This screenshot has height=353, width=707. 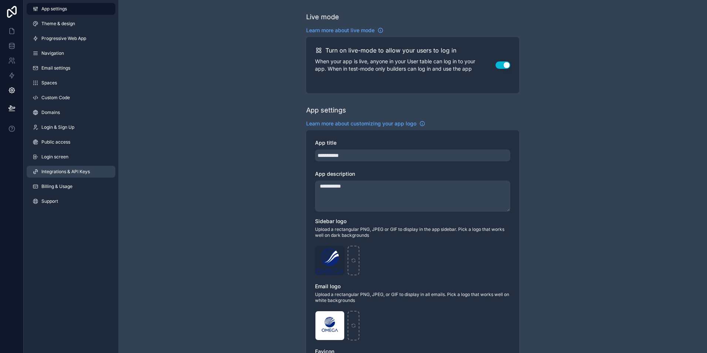 What do you see at coordinates (326, 110) in the screenshot?
I see `div: App settings` at bounding box center [326, 110].